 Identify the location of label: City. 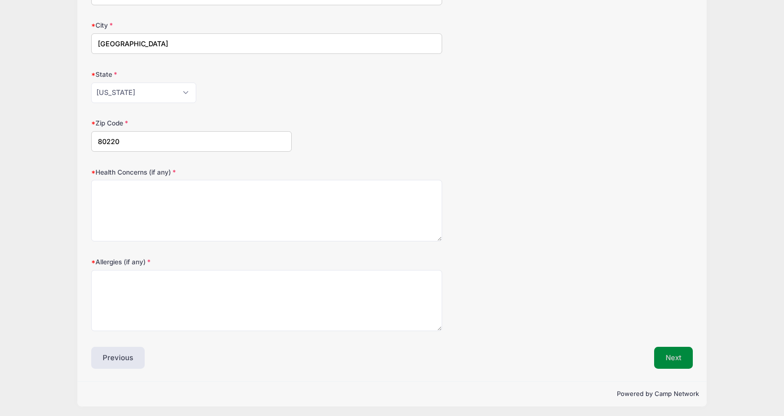
(191, 25).